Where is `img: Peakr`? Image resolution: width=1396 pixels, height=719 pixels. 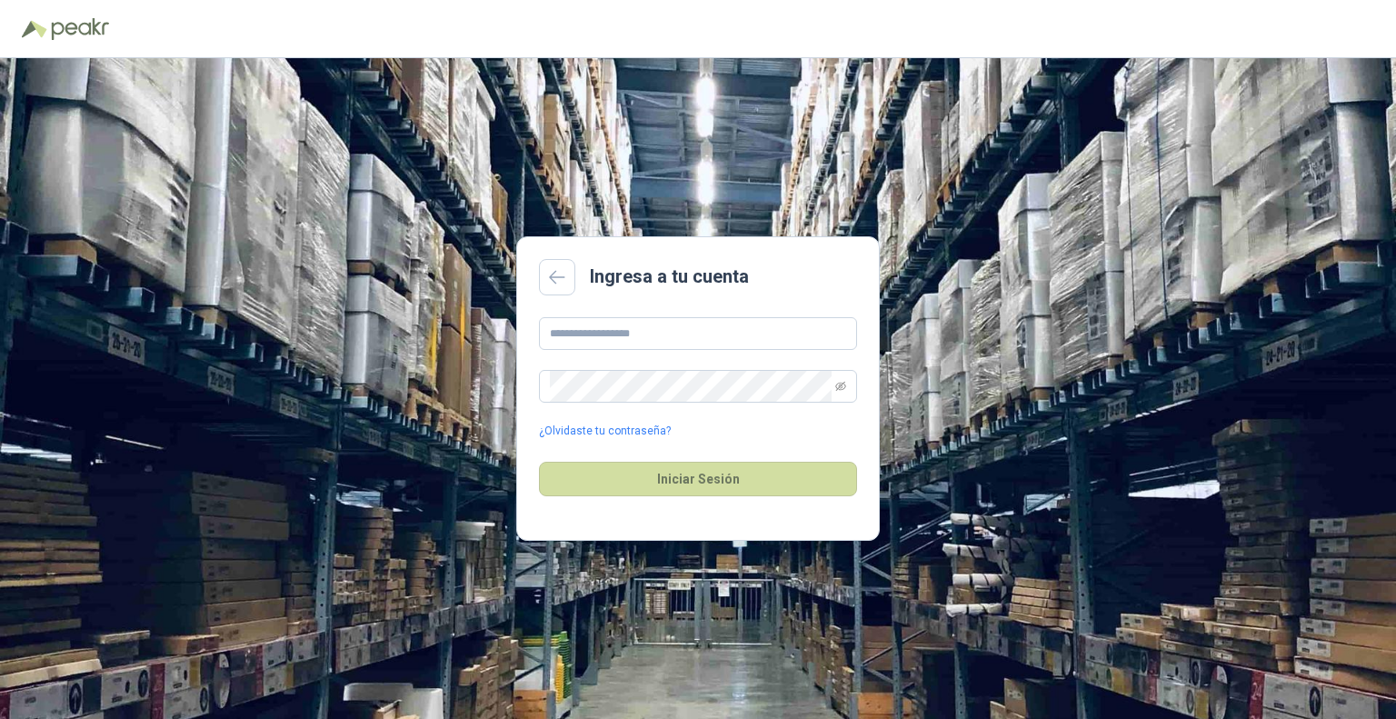 img: Peakr is located at coordinates (80, 29).